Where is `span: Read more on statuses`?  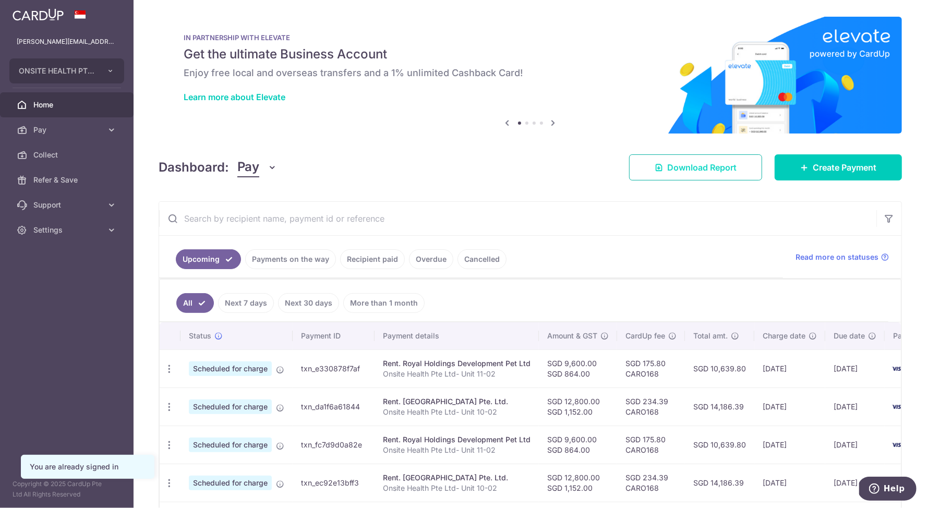 span: Read more on statuses is located at coordinates (837, 257).